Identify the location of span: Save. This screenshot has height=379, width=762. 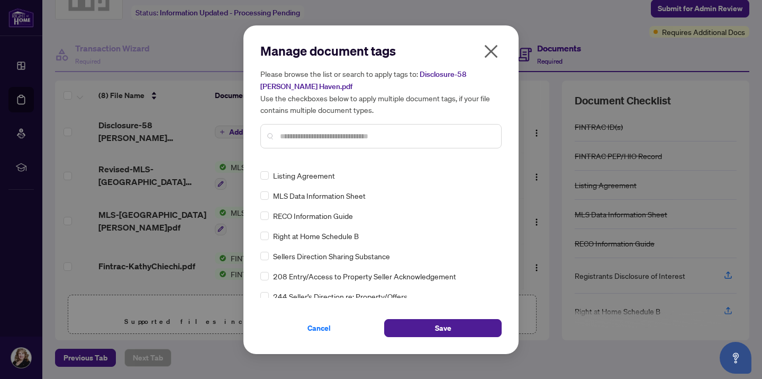
(443, 328).